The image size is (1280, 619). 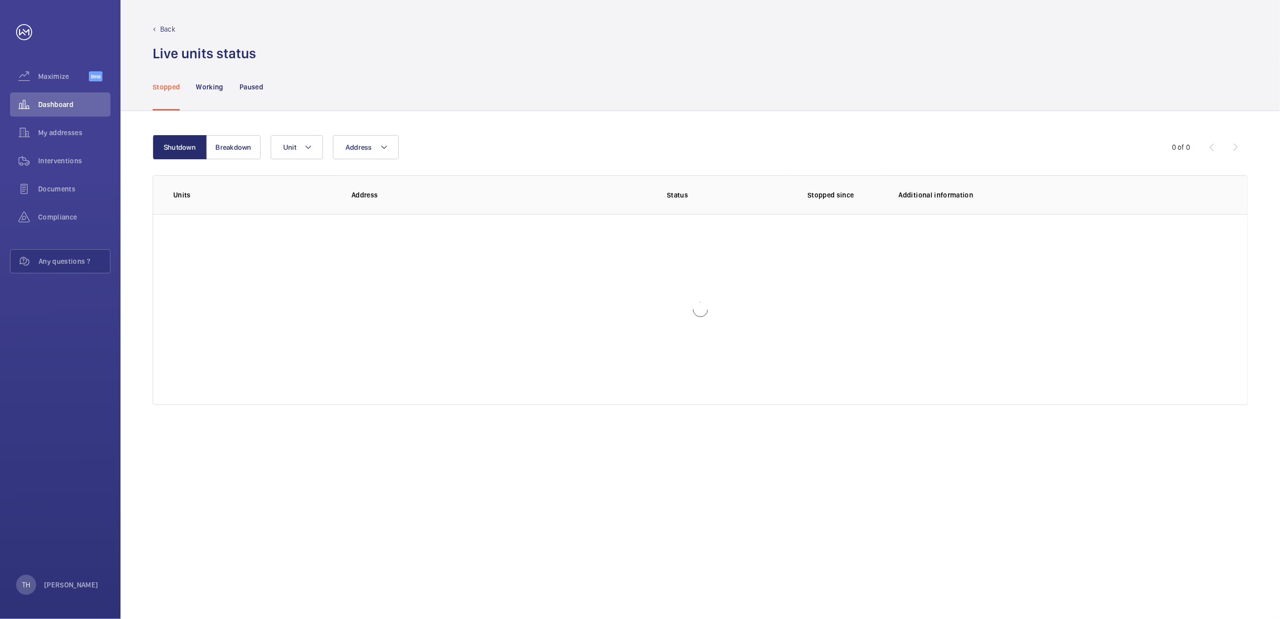 I want to click on p: Address, so click(x=458, y=195).